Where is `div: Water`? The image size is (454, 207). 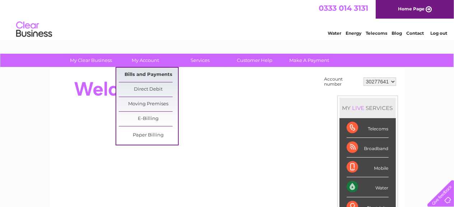 div: Water is located at coordinates (367, 187).